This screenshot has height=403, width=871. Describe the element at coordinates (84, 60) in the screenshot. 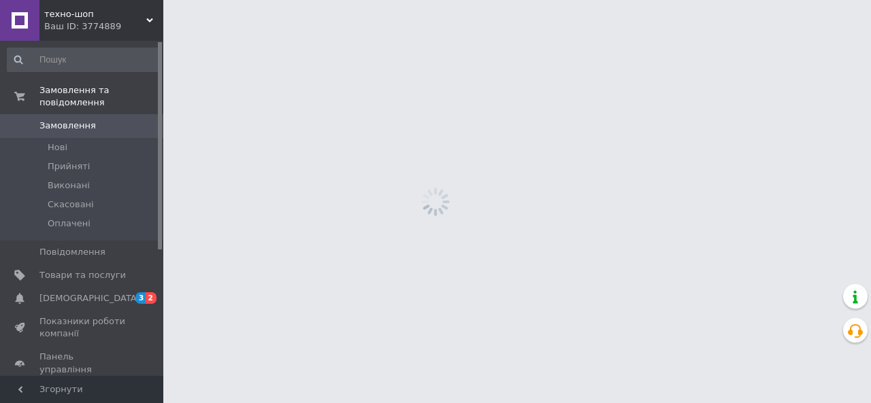

I see `input: Пошук` at that location.